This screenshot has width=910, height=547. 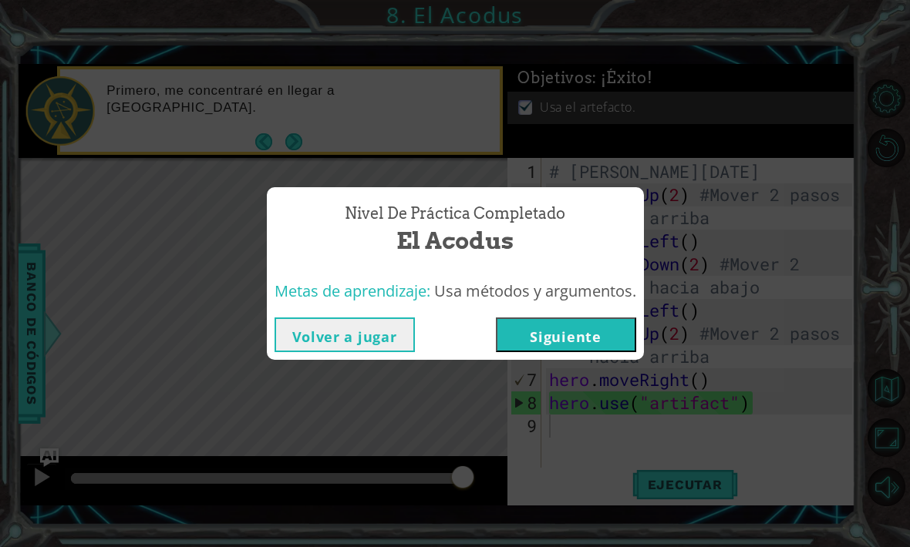 What do you see at coordinates (345, 335) in the screenshot?
I see `button: Volver a jugar` at bounding box center [345, 335].